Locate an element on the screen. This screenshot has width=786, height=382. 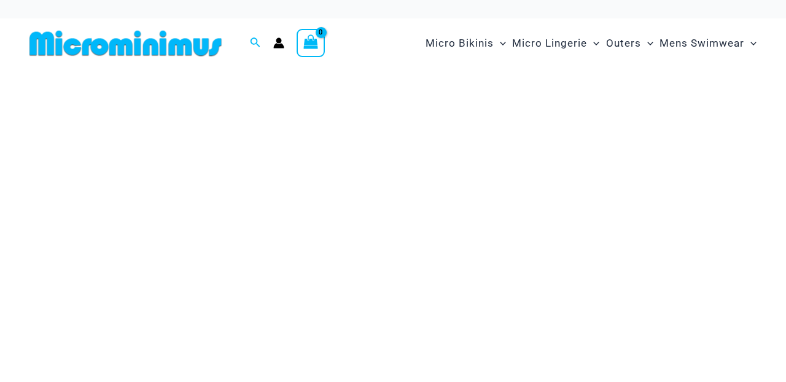
a: OutersMenu ToggleMenu Toggle is located at coordinates (629, 43).